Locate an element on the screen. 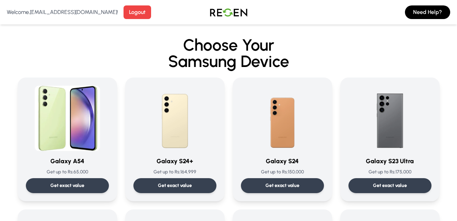  h3: Galaxy S24 is located at coordinates (282, 161).